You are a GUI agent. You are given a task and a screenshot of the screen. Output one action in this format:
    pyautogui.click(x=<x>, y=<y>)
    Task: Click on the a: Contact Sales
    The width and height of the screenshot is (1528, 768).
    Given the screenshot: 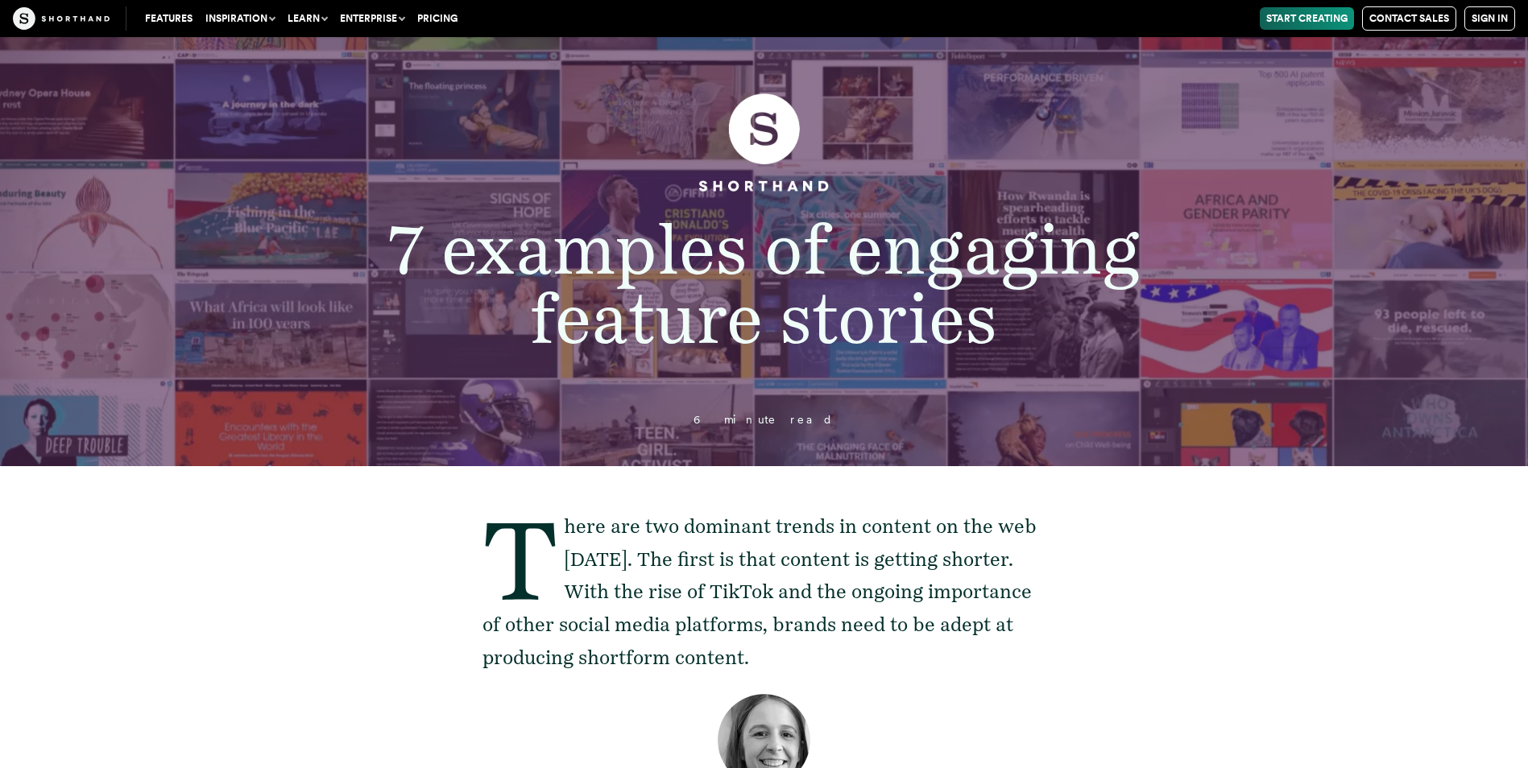 What is the action you would take?
    pyautogui.click(x=1409, y=19)
    